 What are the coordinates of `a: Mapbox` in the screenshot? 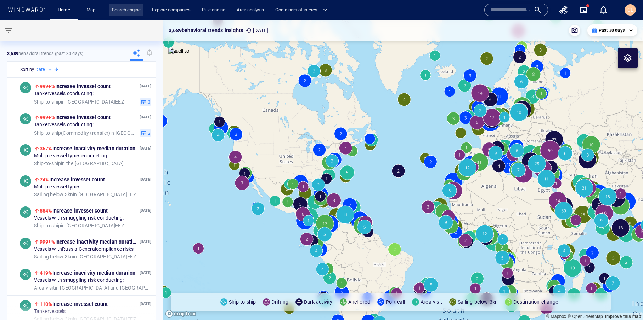 It's located at (556, 317).